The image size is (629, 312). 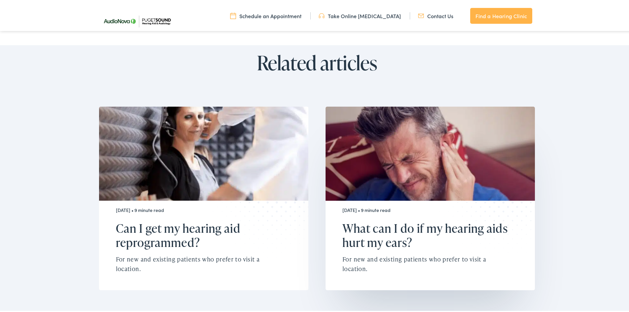 What do you see at coordinates (435, 15) in the screenshot?
I see `a: Contact Us` at bounding box center [435, 15].